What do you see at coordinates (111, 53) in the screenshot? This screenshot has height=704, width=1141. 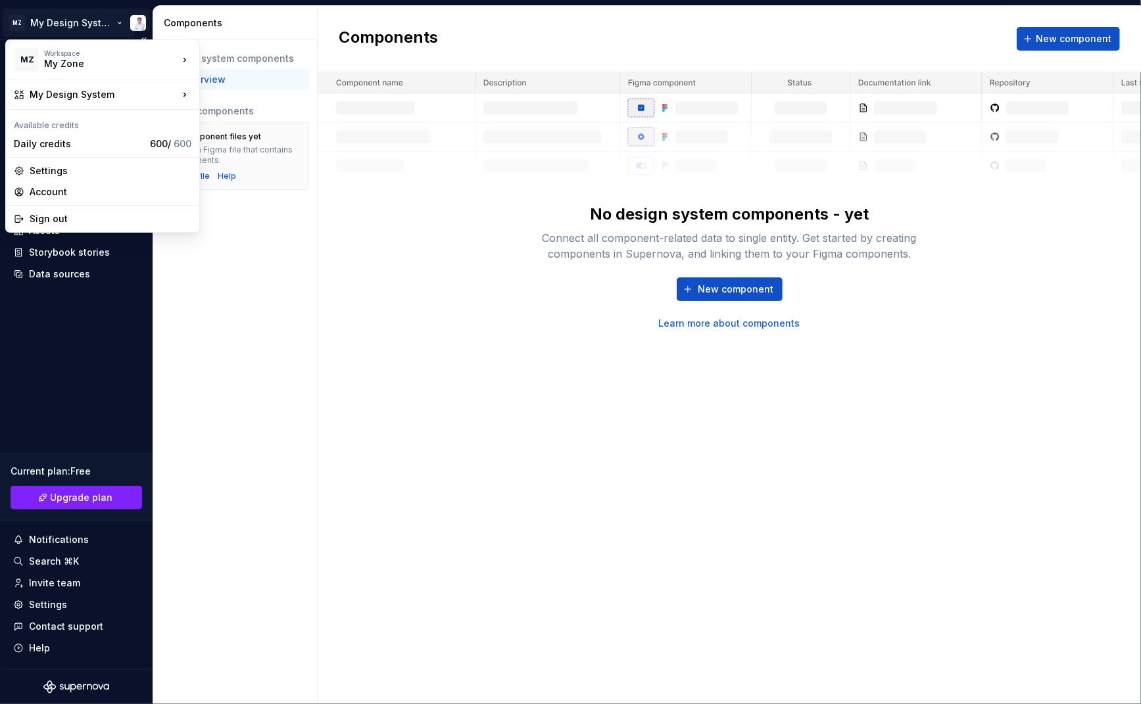 I see `div: Workspace` at bounding box center [111, 53].